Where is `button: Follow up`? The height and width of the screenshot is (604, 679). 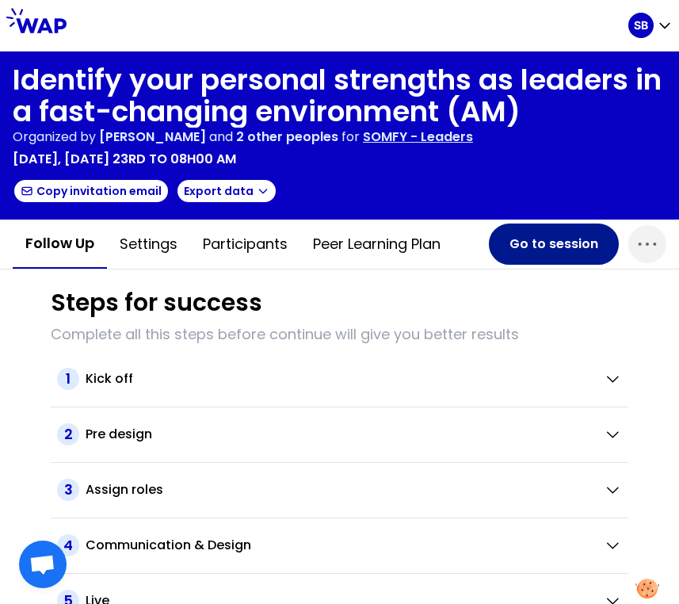 button: Follow up is located at coordinates (59, 244).